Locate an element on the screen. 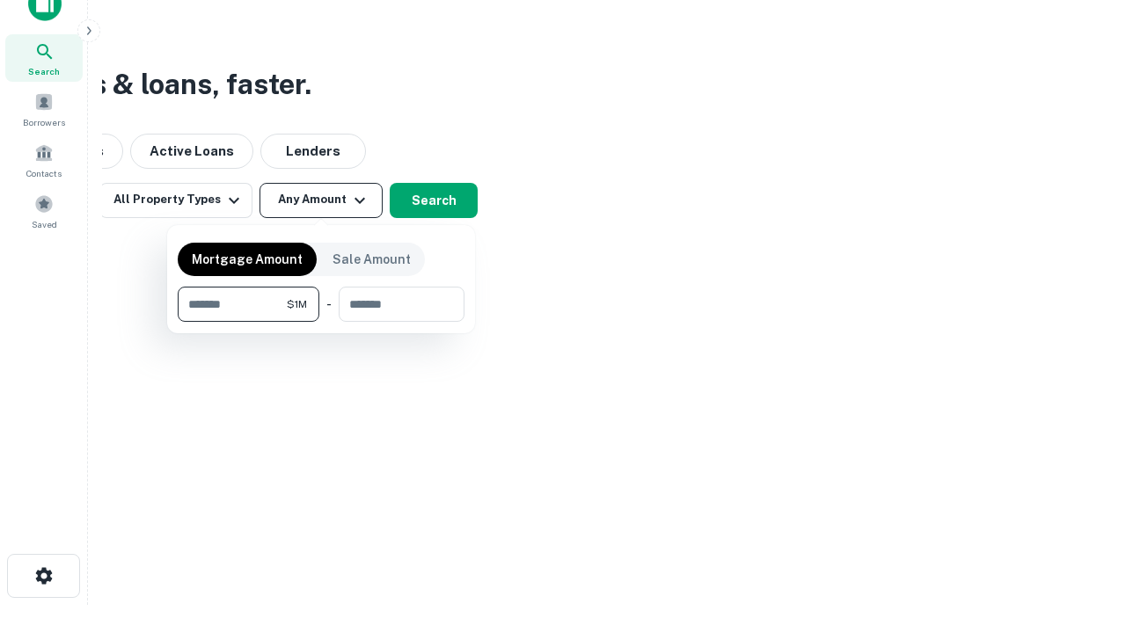 The width and height of the screenshot is (1126, 633). div: Chat Widget is located at coordinates (1082, 535).